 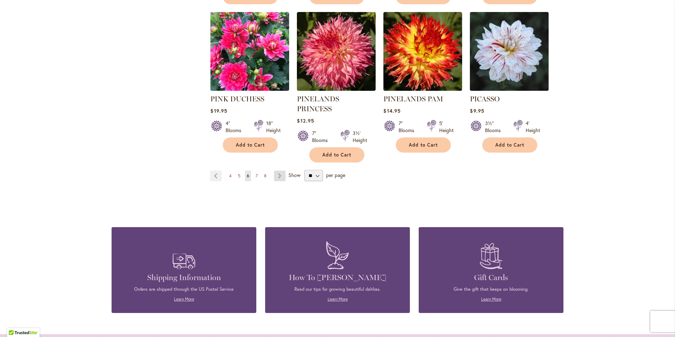 I want to click on div: 3½' Height, so click(x=360, y=137).